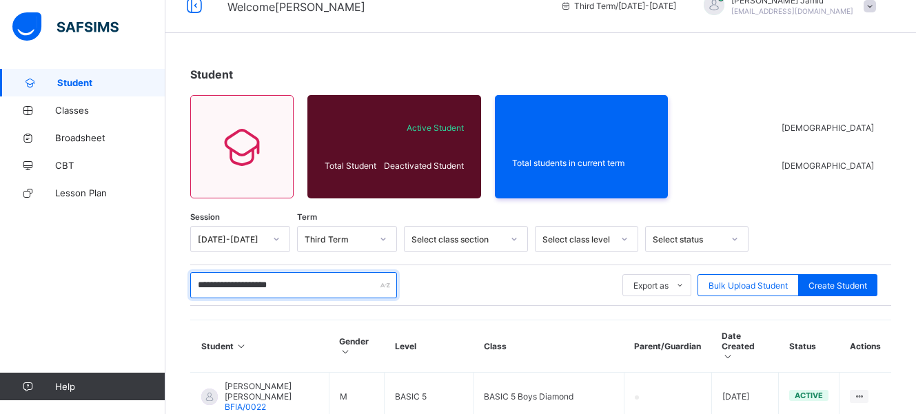  Describe the element at coordinates (65, 27) in the screenshot. I see `img: safsims` at that location.